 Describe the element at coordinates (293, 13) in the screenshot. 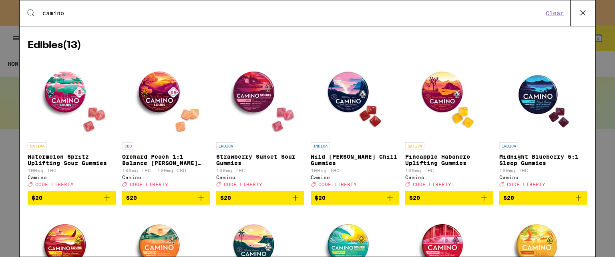

I see `input: Search for products & categories` at that location.